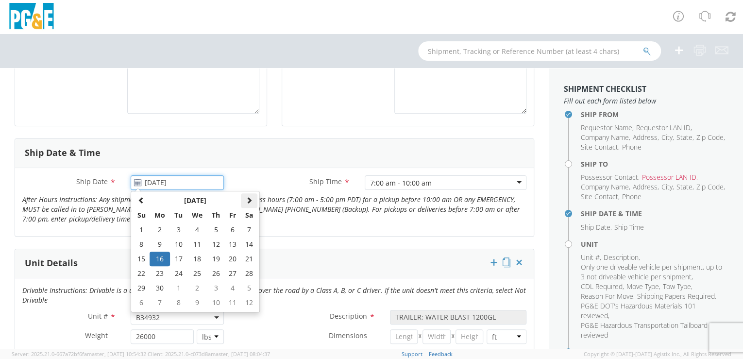 The height and width of the screenshot is (359, 743). I want to click on span: Address, so click(645, 137).